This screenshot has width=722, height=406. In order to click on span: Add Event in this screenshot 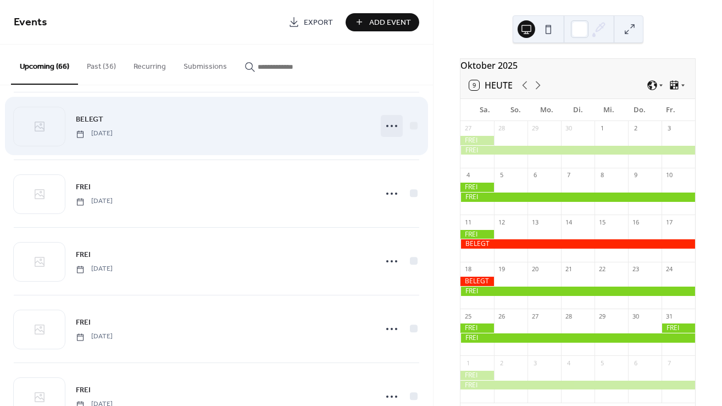, I will do `click(390, 23)`.